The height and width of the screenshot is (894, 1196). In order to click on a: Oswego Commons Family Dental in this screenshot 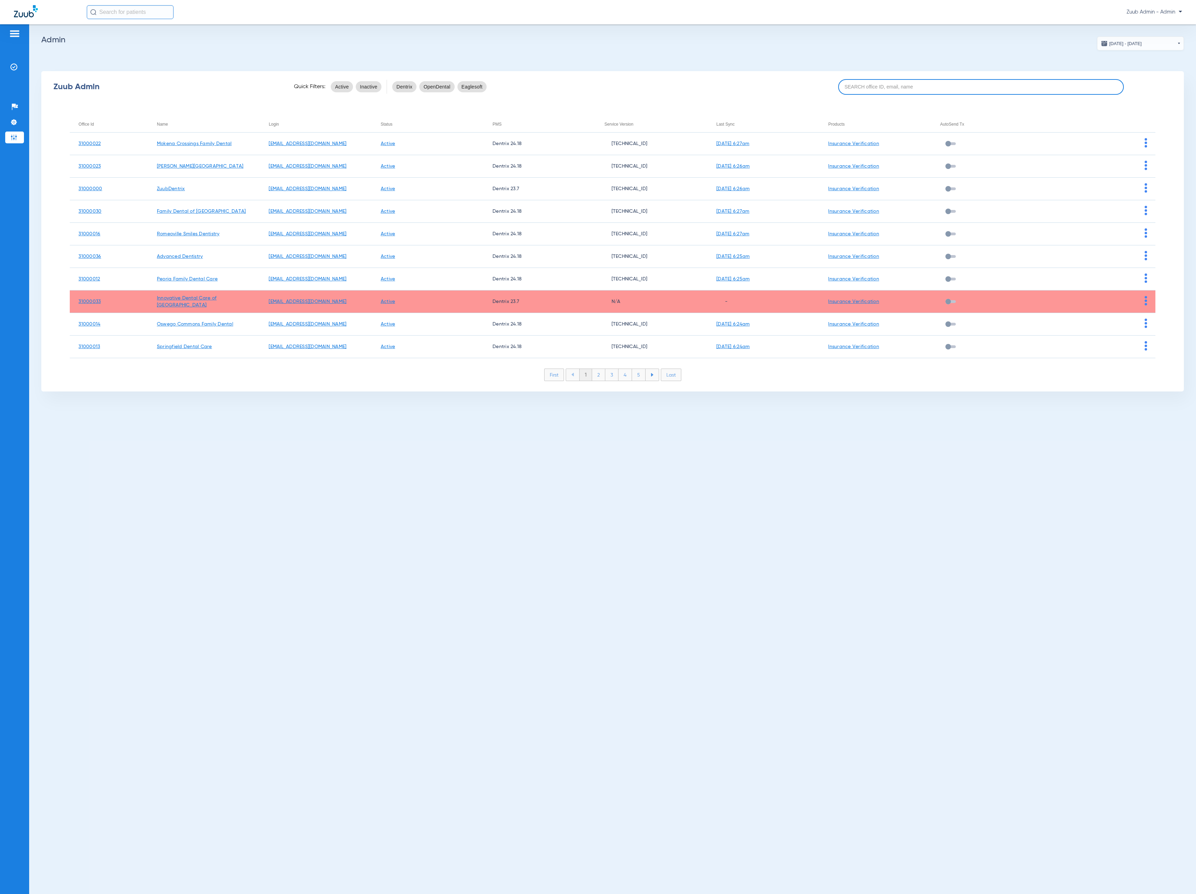, I will do `click(195, 324)`.